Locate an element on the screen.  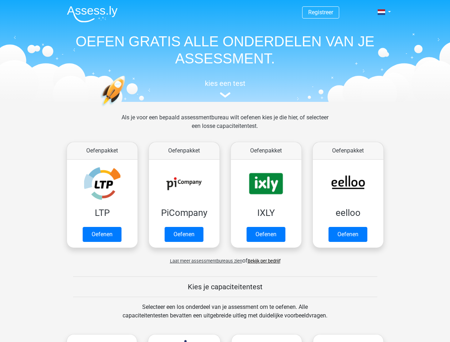
img: Assessly is located at coordinates (92, 14).